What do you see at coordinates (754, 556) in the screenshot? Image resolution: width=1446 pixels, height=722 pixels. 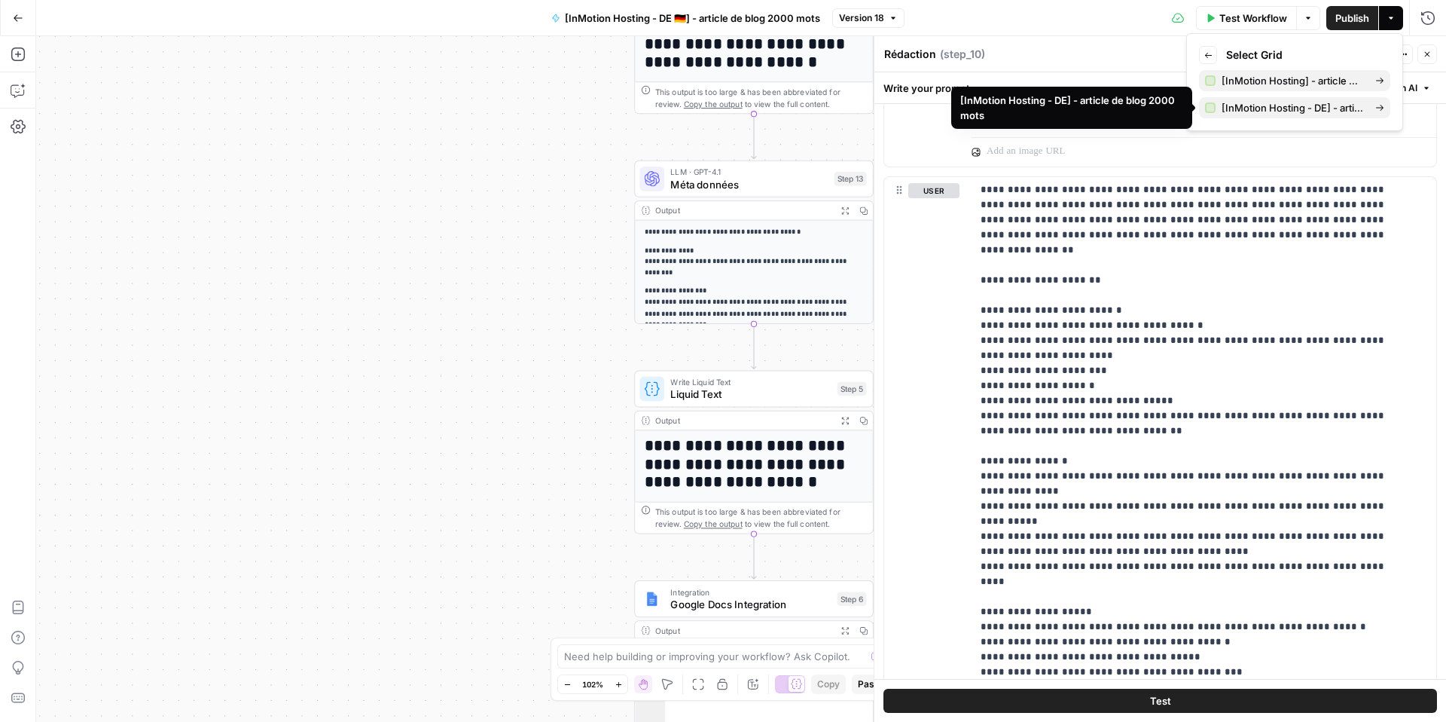 I see `g: Edge from step_5 to step_6` at bounding box center [754, 556].